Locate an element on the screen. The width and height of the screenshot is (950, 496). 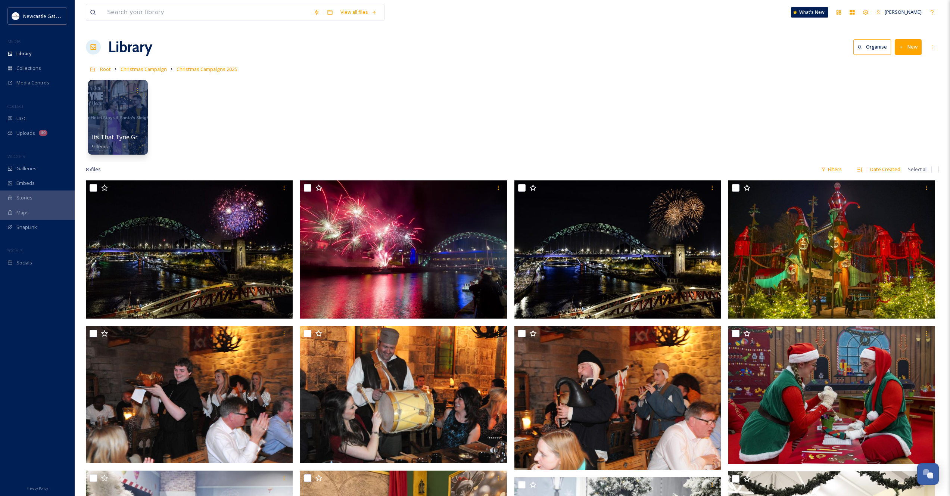
span: Christmas Campaign is located at coordinates (144, 69).